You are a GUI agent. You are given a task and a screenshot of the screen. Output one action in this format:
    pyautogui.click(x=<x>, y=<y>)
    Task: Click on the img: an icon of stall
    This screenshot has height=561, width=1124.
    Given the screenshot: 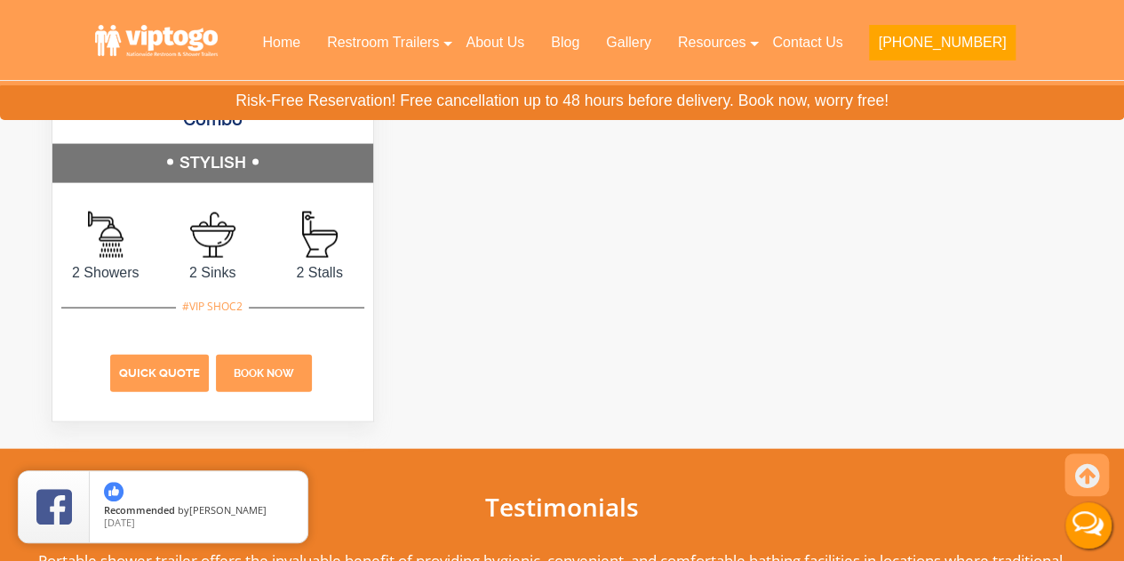 What is the action you would take?
    pyautogui.click(x=320, y=235)
    